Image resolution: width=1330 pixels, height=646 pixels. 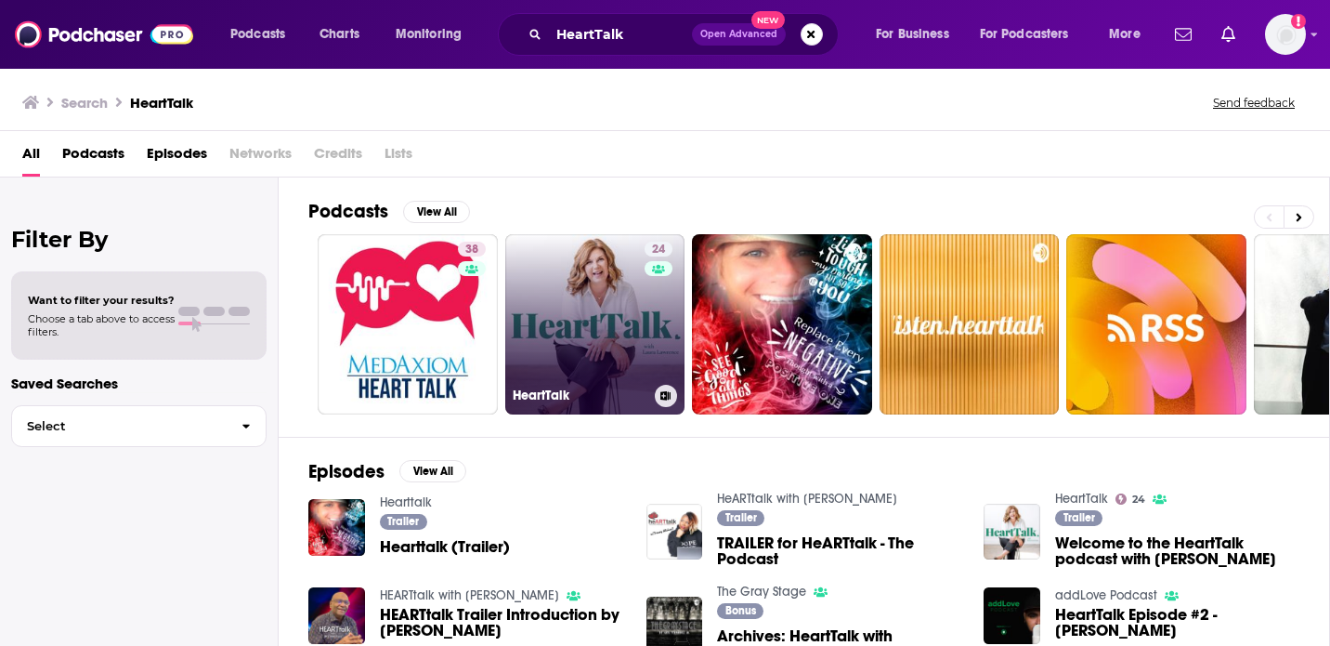 I want to click on a: 24HeartTalk, so click(x=595, y=324).